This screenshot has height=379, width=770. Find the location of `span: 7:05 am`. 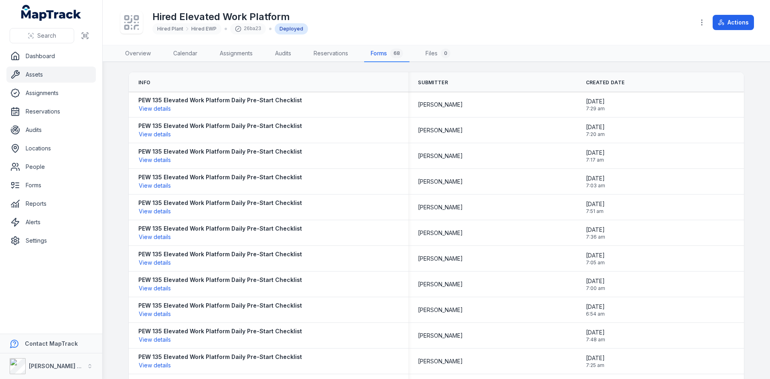

span: 7:05 am is located at coordinates (595, 263).